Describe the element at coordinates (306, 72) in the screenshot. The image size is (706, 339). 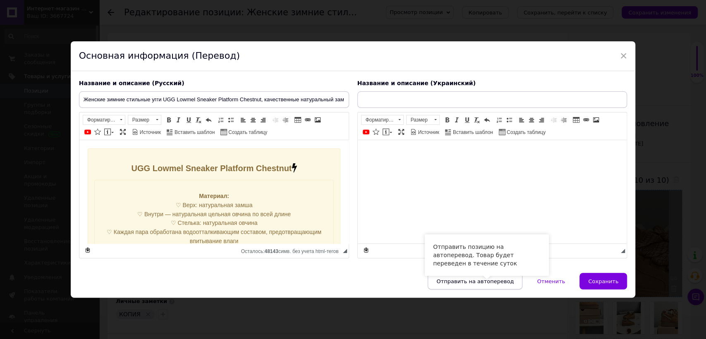
I see `strong: 41` at that location.